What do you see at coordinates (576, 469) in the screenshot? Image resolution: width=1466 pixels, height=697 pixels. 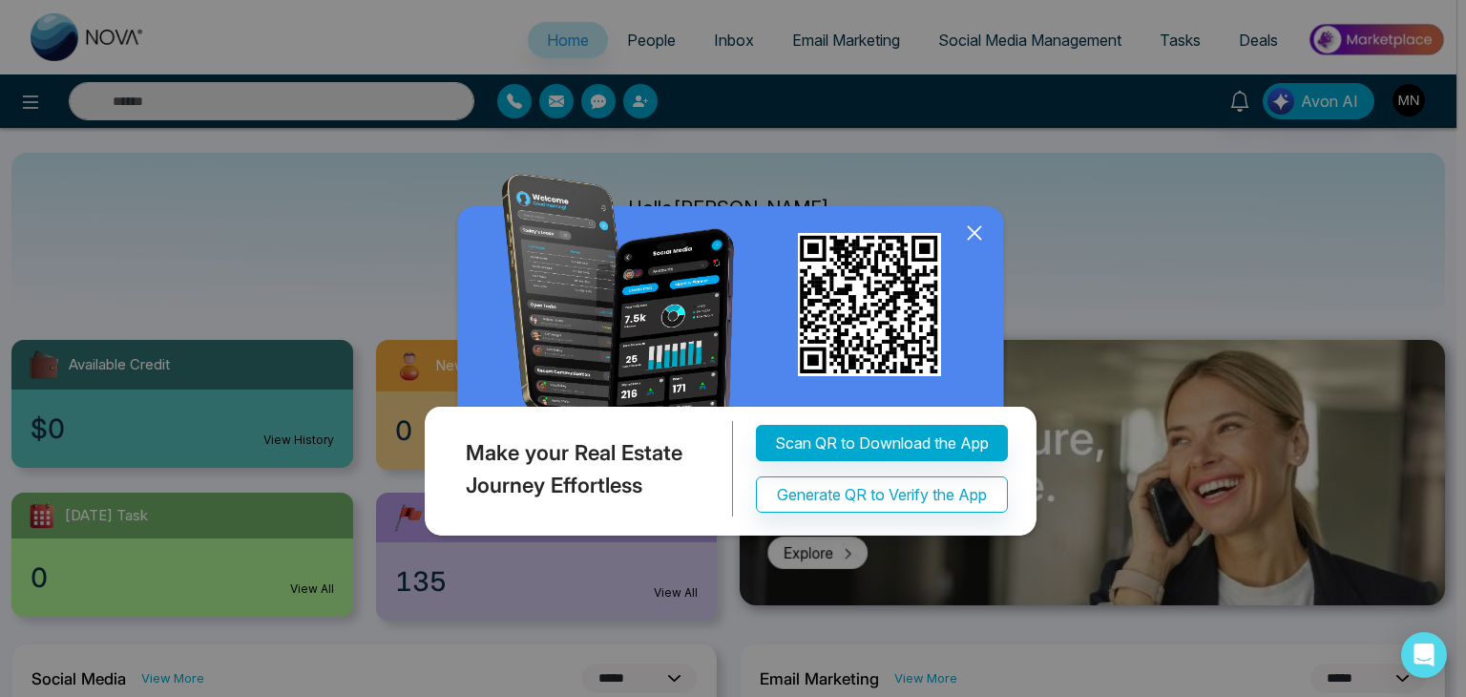 I see `div: Make your Real Estate Journey Effortless` at bounding box center [576, 469].